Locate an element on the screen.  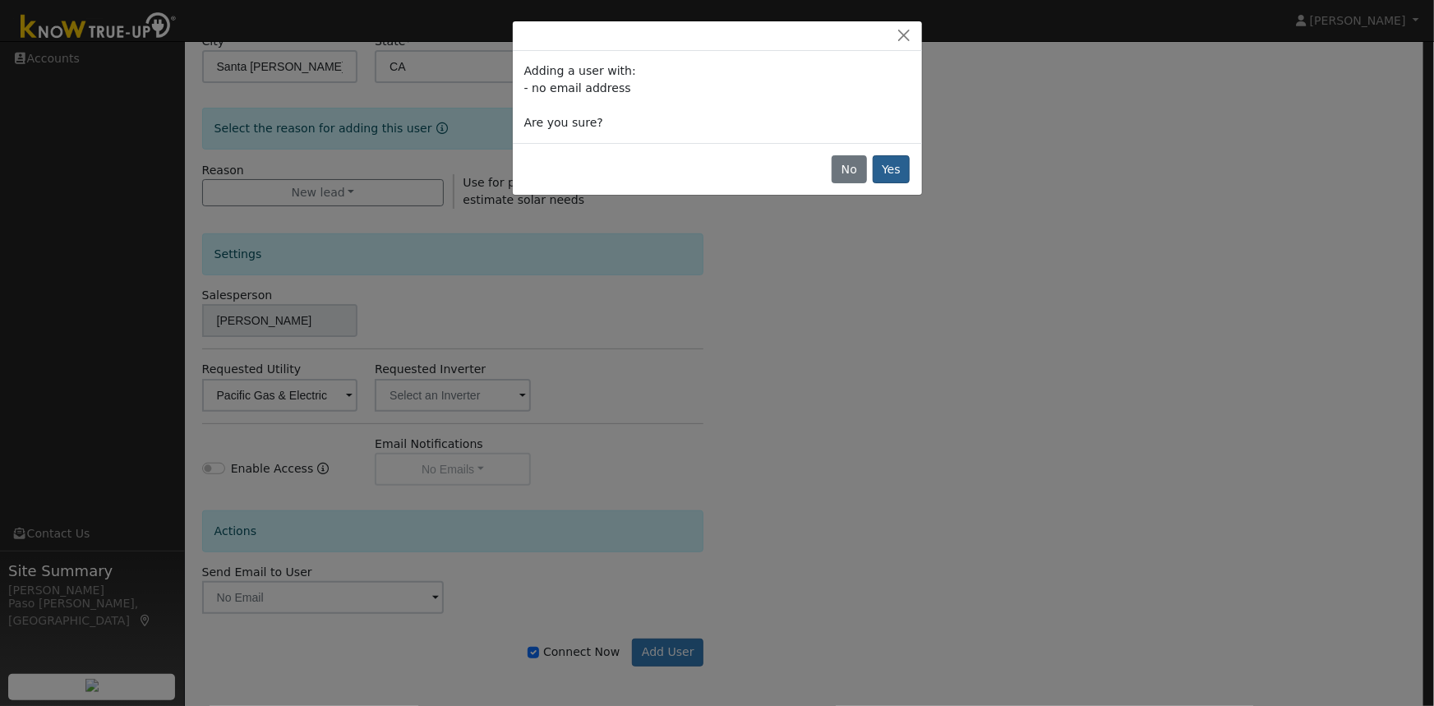
button: No is located at coordinates (849, 169).